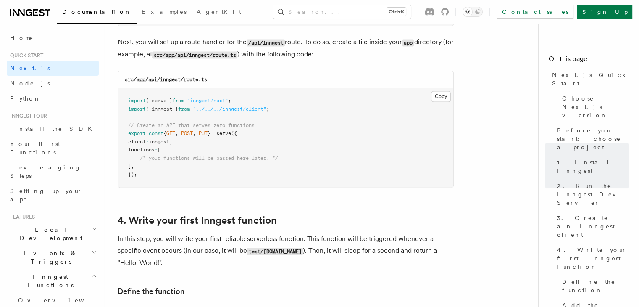 This screenshot has height=307, width=639. Describe the element at coordinates (473, 12) in the screenshot. I see `button: Toggle dark mode` at that location.